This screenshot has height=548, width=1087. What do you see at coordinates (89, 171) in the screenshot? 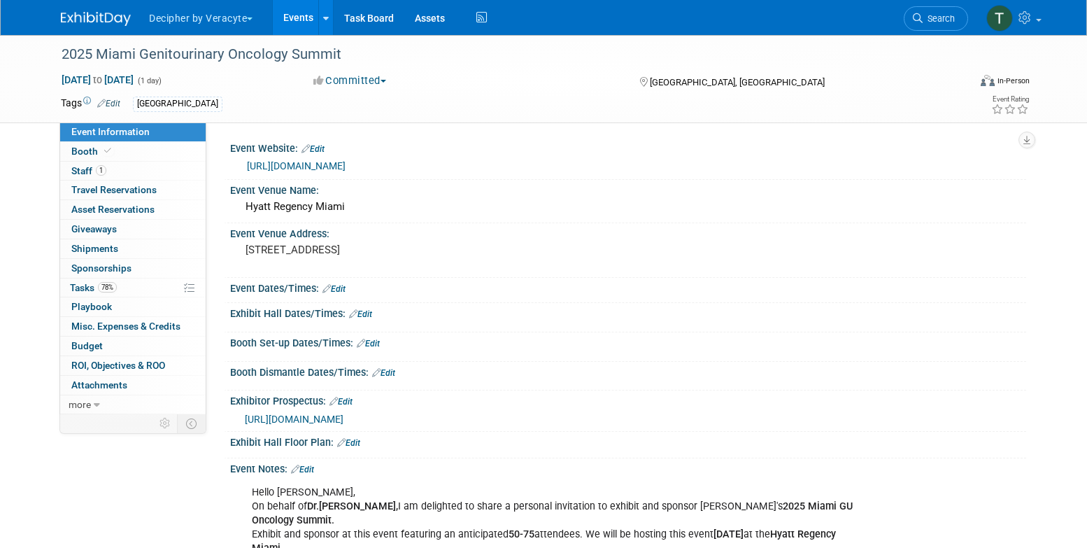
I see `span: Staff` at bounding box center [89, 171].